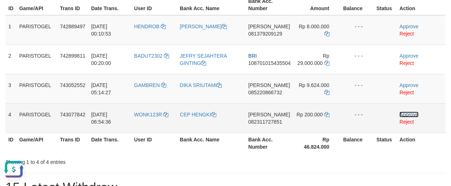 This screenshot has width=451, height=186. What do you see at coordinates (265, 34) in the screenshot?
I see `span: Copy 081379209129 to clipboard` at bounding box center [265, 34].